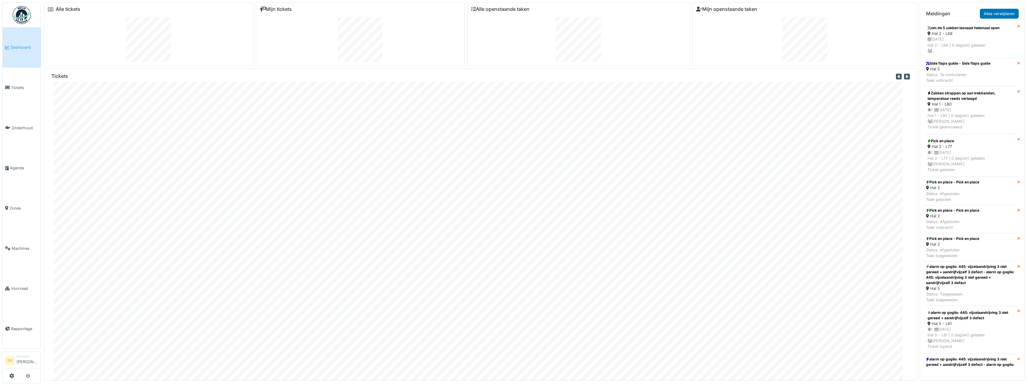 The height and width of the screenshot is (386, 1028). I want to click on div: Manager, so click(27, 357).